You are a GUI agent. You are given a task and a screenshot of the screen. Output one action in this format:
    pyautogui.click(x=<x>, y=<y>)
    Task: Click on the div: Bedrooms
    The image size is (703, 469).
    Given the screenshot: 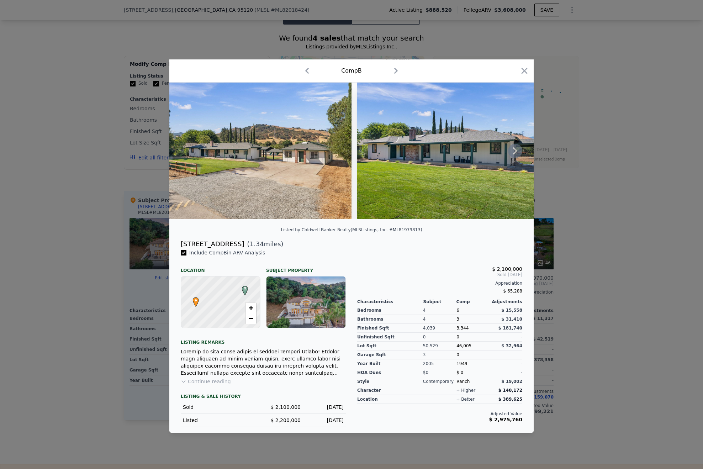 What is the action you would take?
    pyautogui.click(x=390, y=310)
    